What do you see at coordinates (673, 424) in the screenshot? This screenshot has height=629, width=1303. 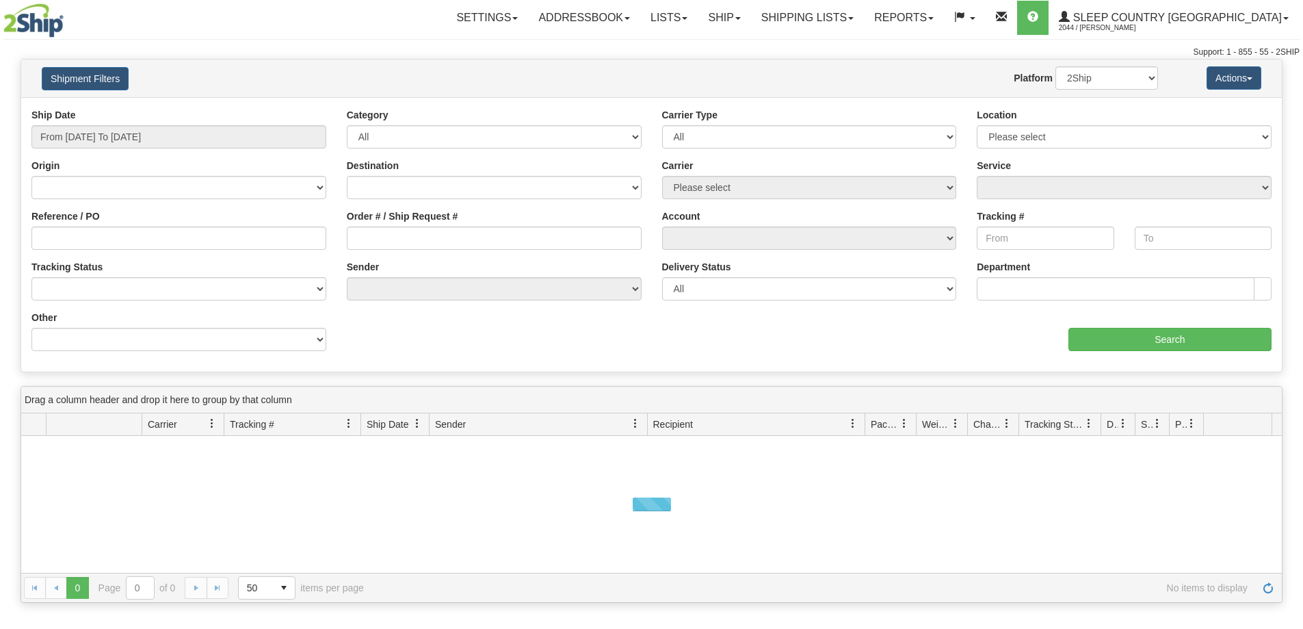 I see `span: Recipient` at bounding box center [673, 424].